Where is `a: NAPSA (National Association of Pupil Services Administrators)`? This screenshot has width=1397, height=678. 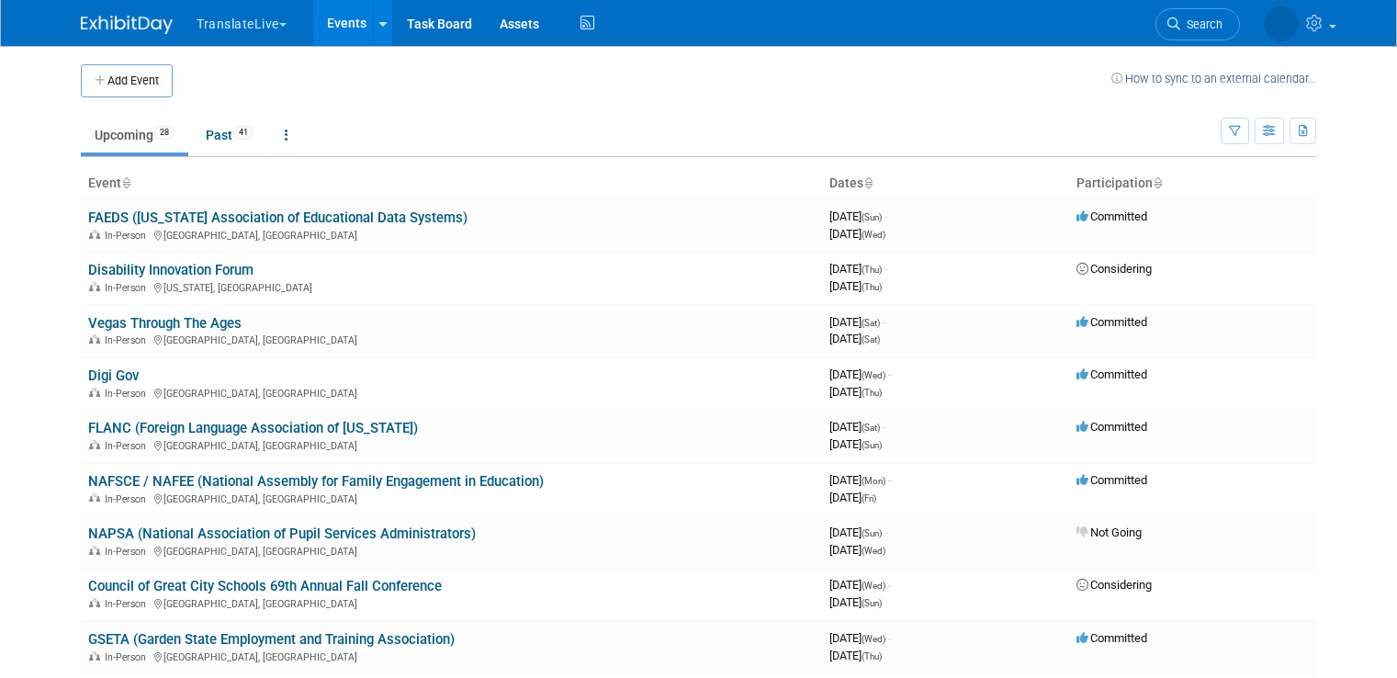
a: NAPSA (National Association of Pupil Services Administrators) is located at coordinates (282, 534).